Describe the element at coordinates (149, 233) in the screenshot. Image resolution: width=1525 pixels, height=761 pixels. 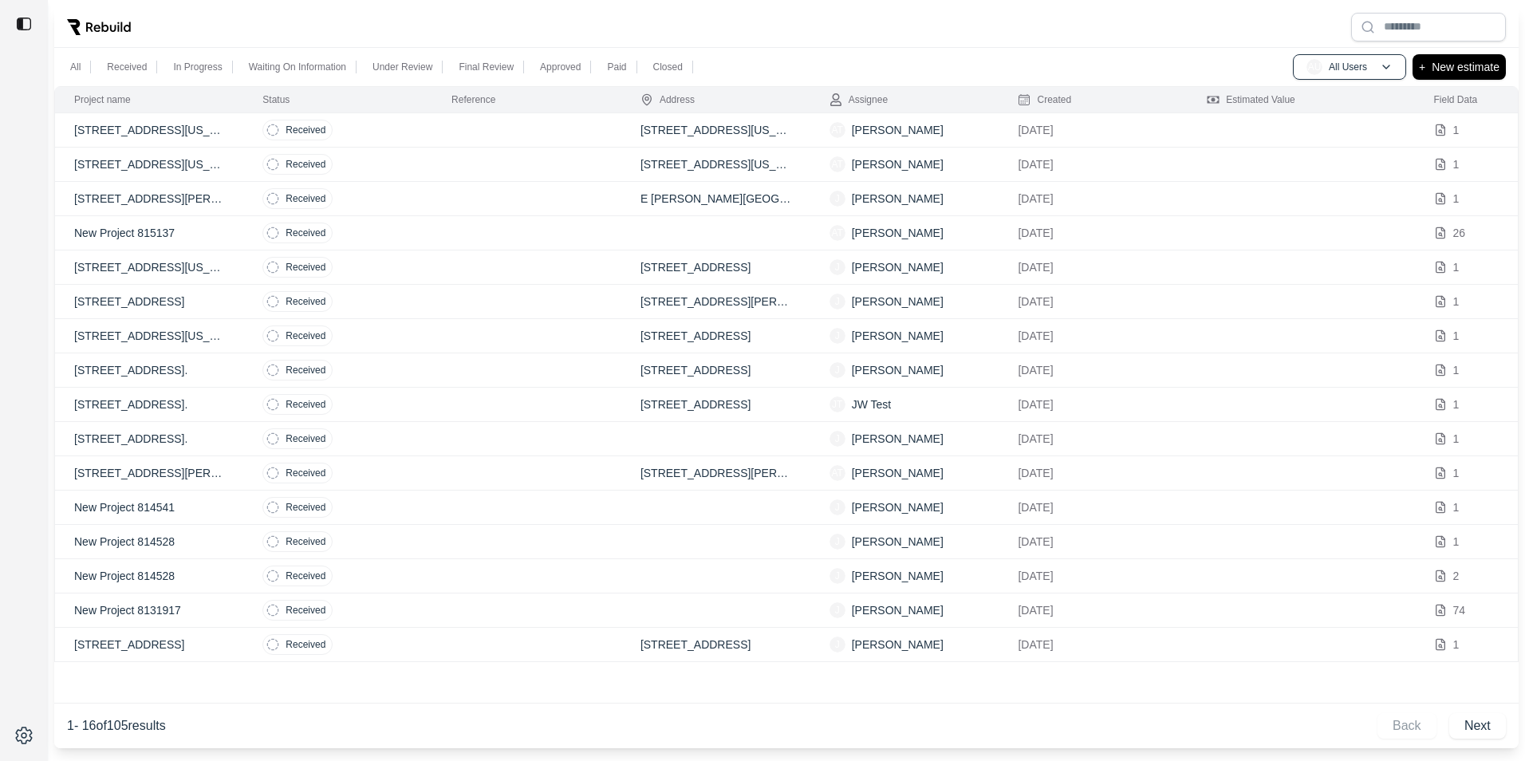
I see `p: New Project 815137` at that location.